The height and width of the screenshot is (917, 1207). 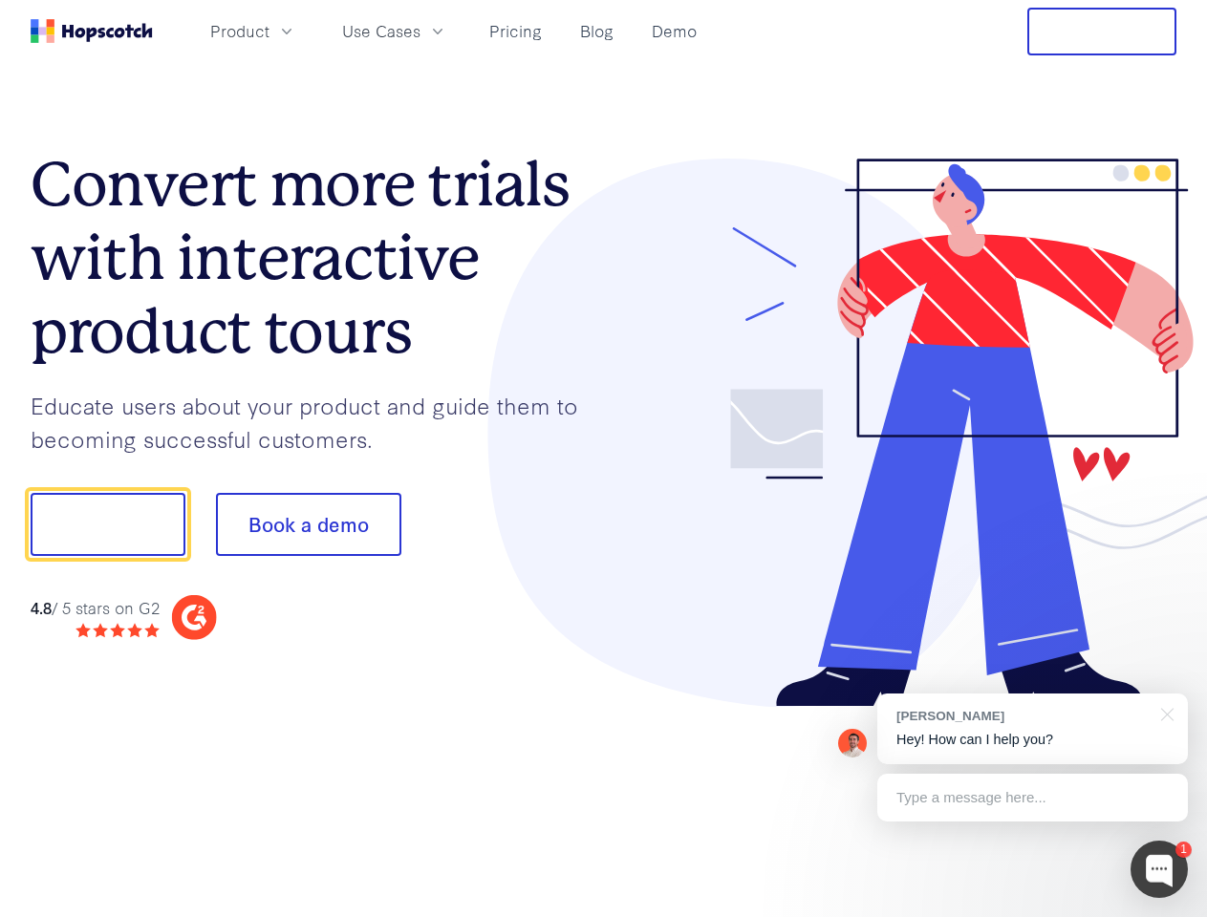 I want to click on p: Educate users about your product and guide them to becoming successful customers., so click(x=317, y=421).